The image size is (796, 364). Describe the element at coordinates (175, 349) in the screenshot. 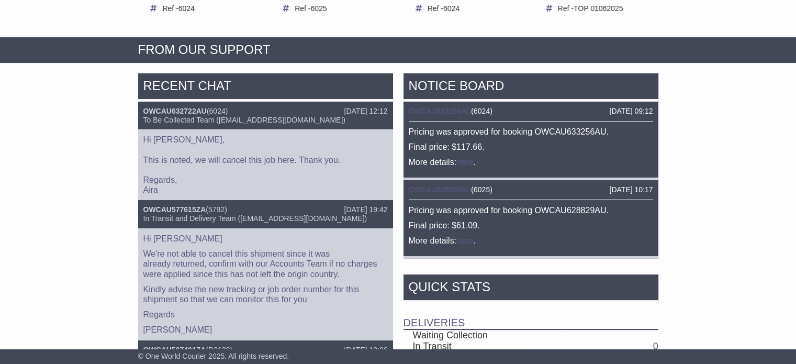

I see `a: OWCAU507401ZA` at that location.